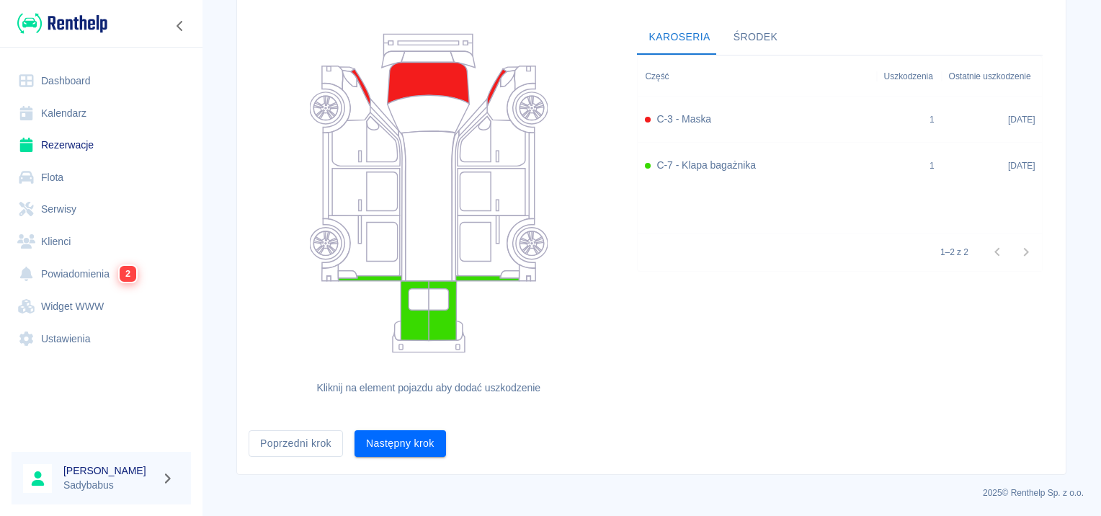 This screenshot has height=516, width=1101. What do you see at coordinates (295, 443) in the screenshot?
I see `button: Poprzedni krok` at bounding box center [295, 443].